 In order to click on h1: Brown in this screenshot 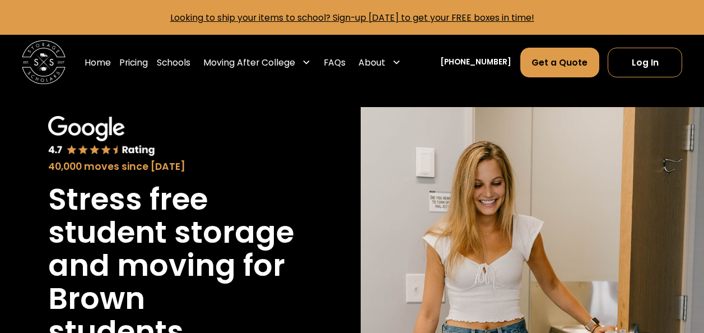, I will do `click(96, 298)`.